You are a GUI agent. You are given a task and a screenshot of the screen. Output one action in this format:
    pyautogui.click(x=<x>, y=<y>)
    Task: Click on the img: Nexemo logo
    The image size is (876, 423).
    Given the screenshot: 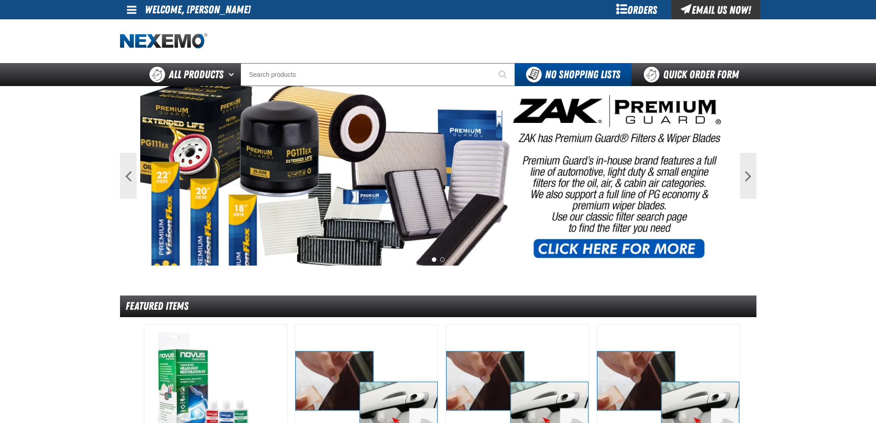 What is the action you would take?
    pyautogui.click(x=164, y=41)
    